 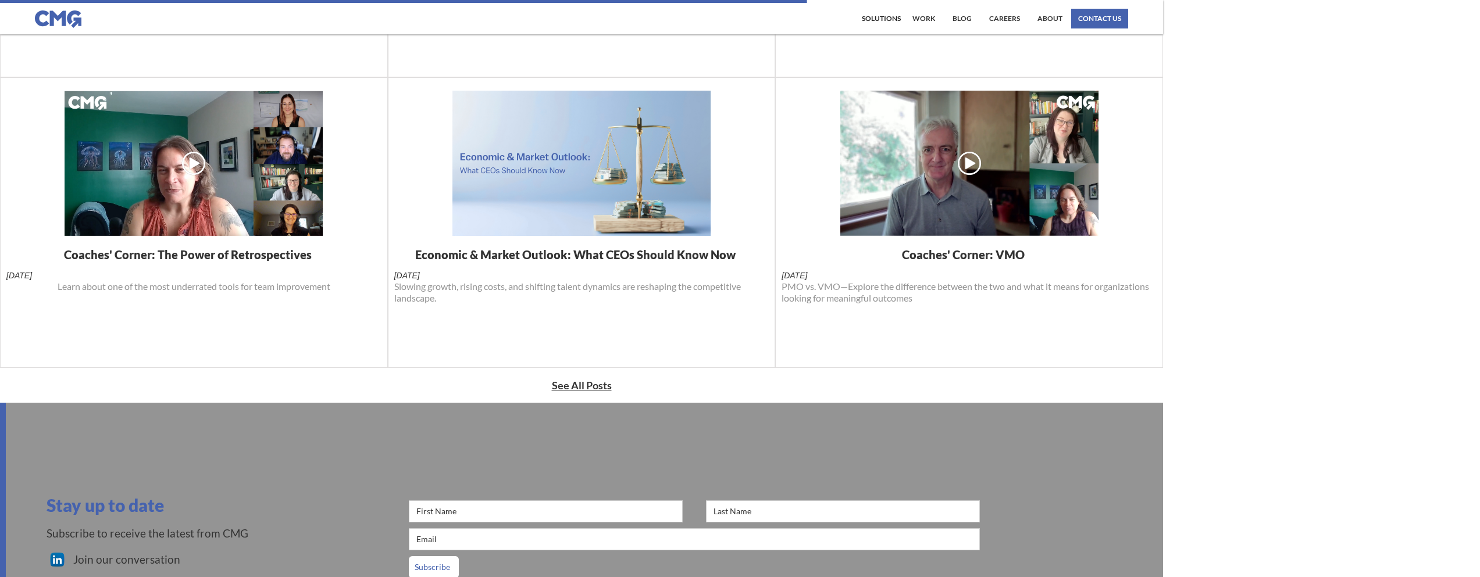 What do you see at coordinates (222, 505) in the screenshot?
I see `h1: Stay up to date` at bounding box center [222, 505].